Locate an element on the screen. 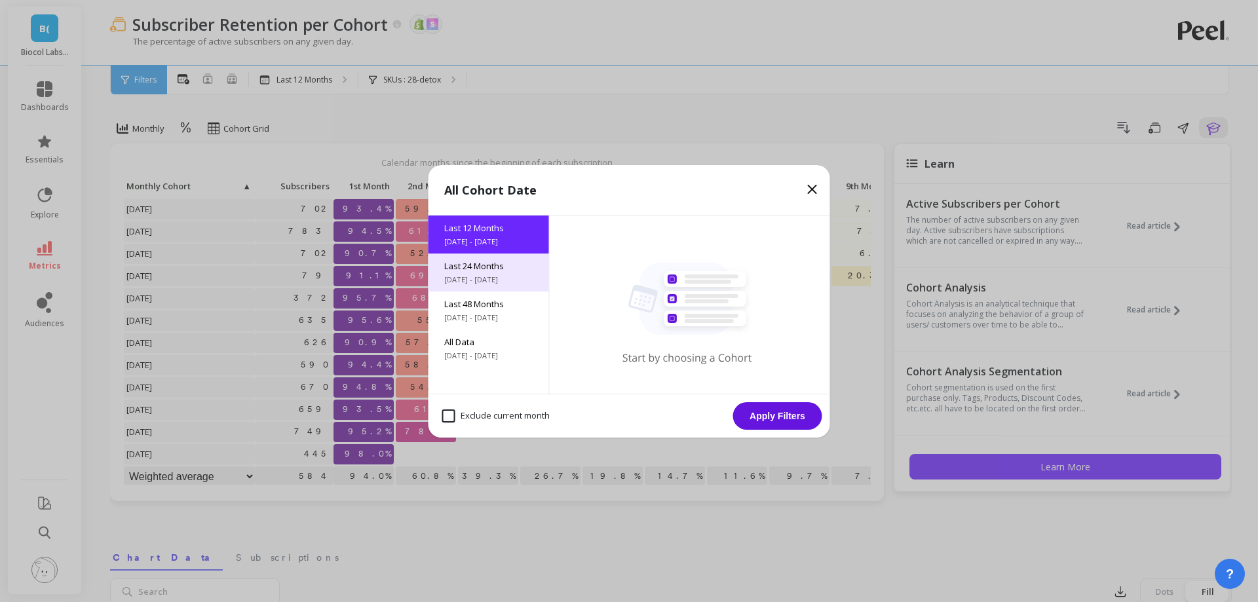  span: All Data is located at coordinates (489, 342).